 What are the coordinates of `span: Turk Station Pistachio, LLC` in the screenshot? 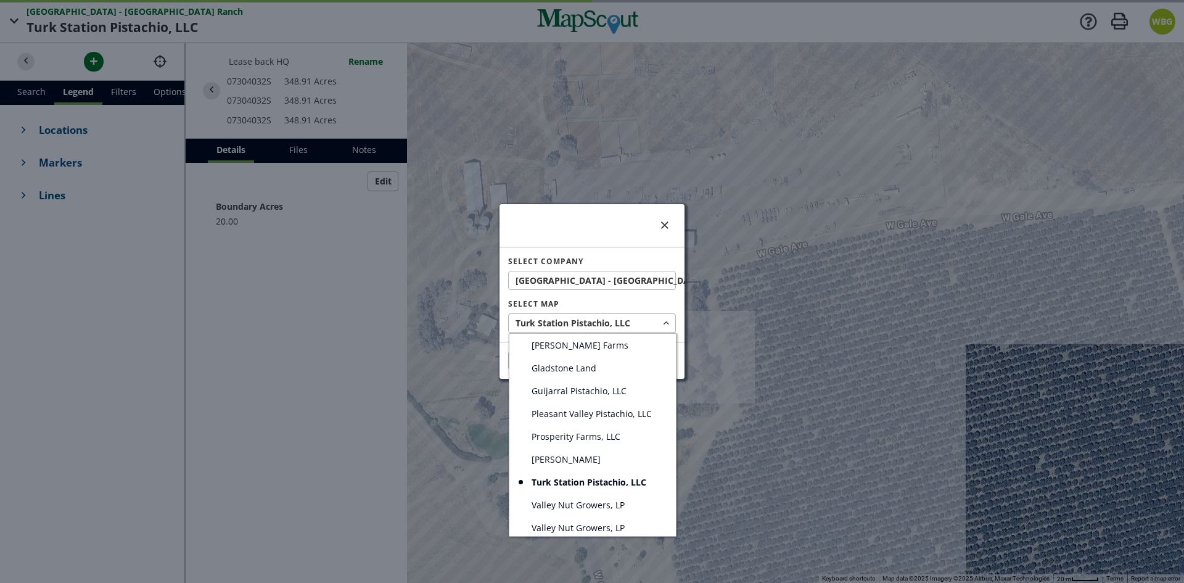 It's located at (589, 482).